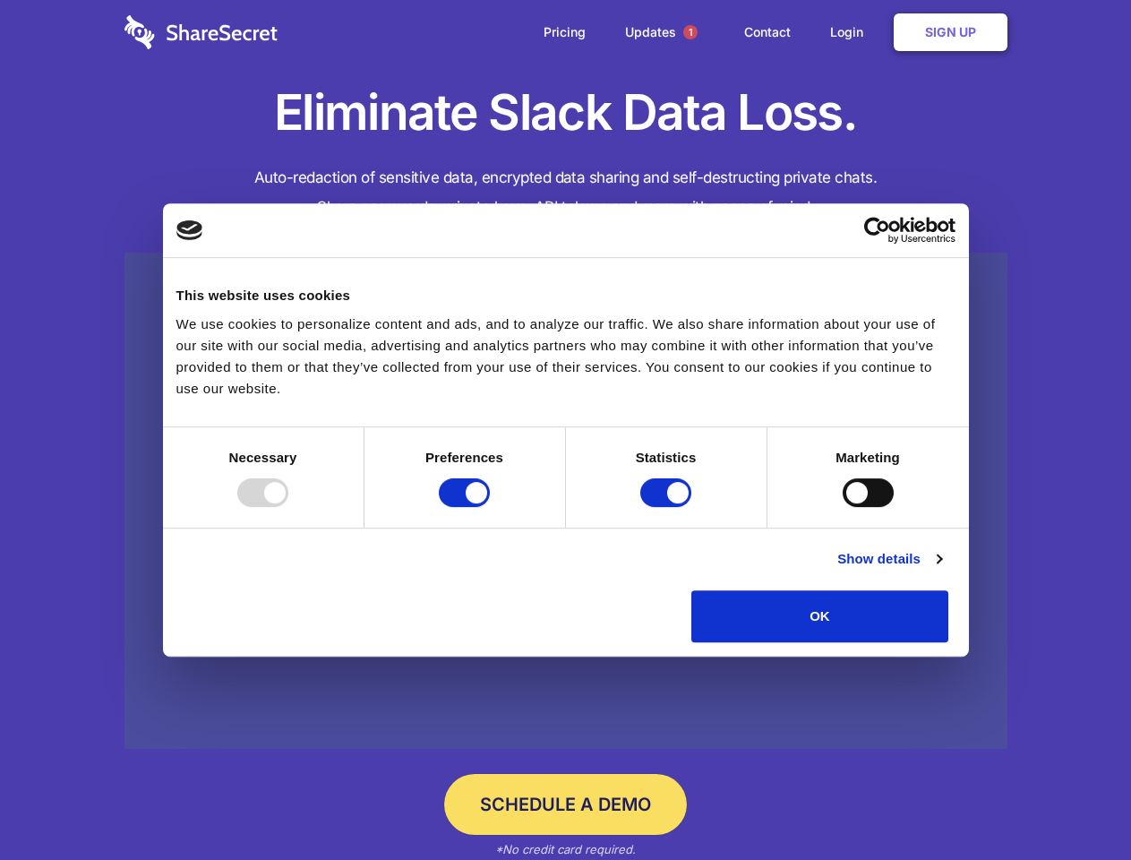  Describe the element at coordinates (565, 849) in the screenshot. I see `em: *No credit card required.` at that location.